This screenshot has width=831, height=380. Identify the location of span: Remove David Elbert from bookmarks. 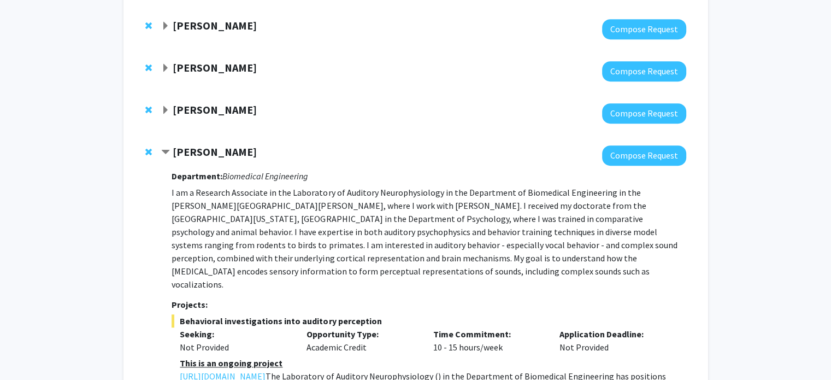
(149, 68).